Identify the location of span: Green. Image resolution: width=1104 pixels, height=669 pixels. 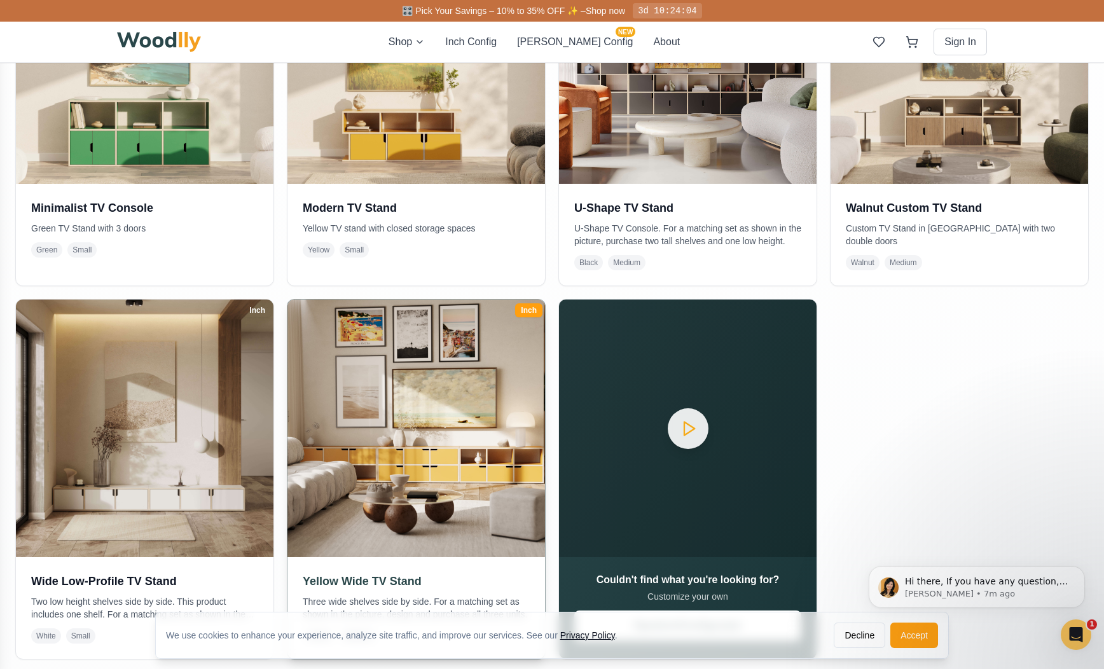
(46, 250).